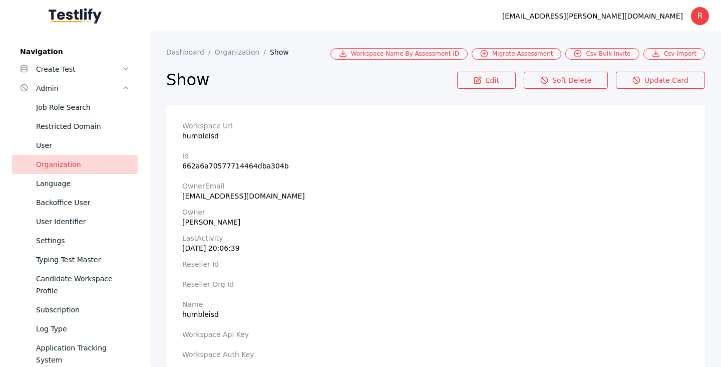 Image resolution: width=721 pixels, height=367 pixels. What do you see at coordinates (486, 80) in the screenshot?
I see `a: Edit` at bounding box center [486, 80].